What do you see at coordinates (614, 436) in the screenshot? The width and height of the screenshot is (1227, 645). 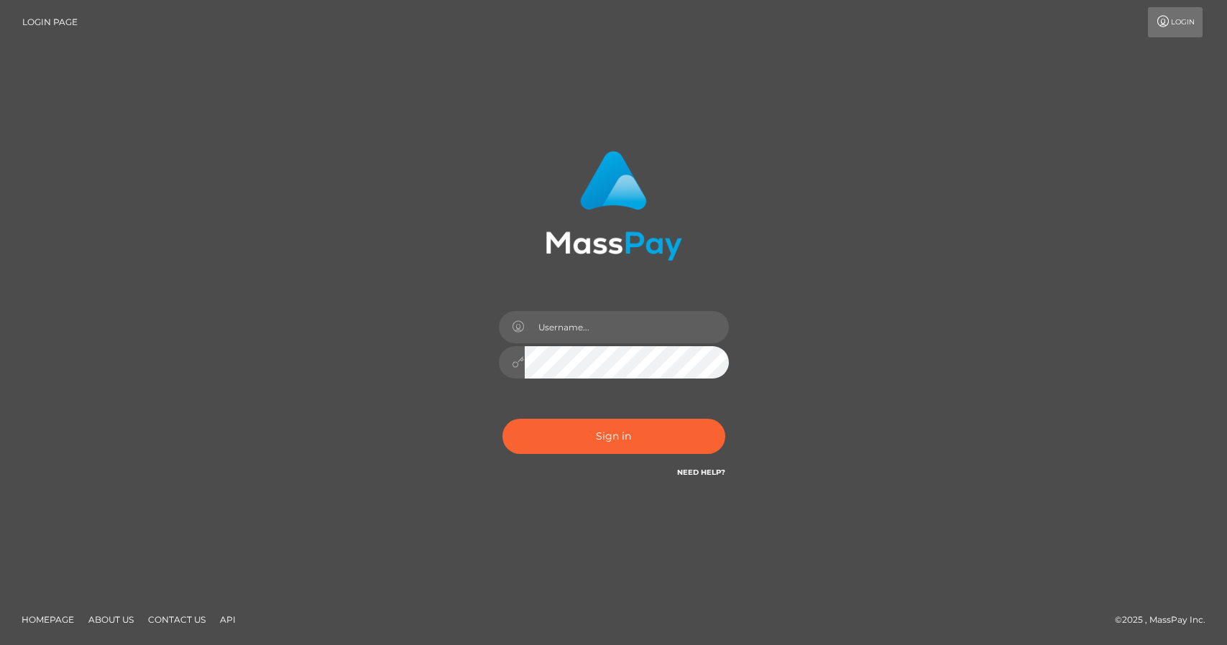 I see `button: Sign in` at bounding box center [614, 436].